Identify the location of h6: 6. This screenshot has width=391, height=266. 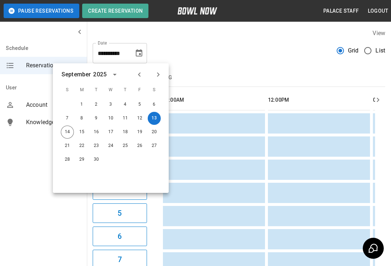
(120, 237).